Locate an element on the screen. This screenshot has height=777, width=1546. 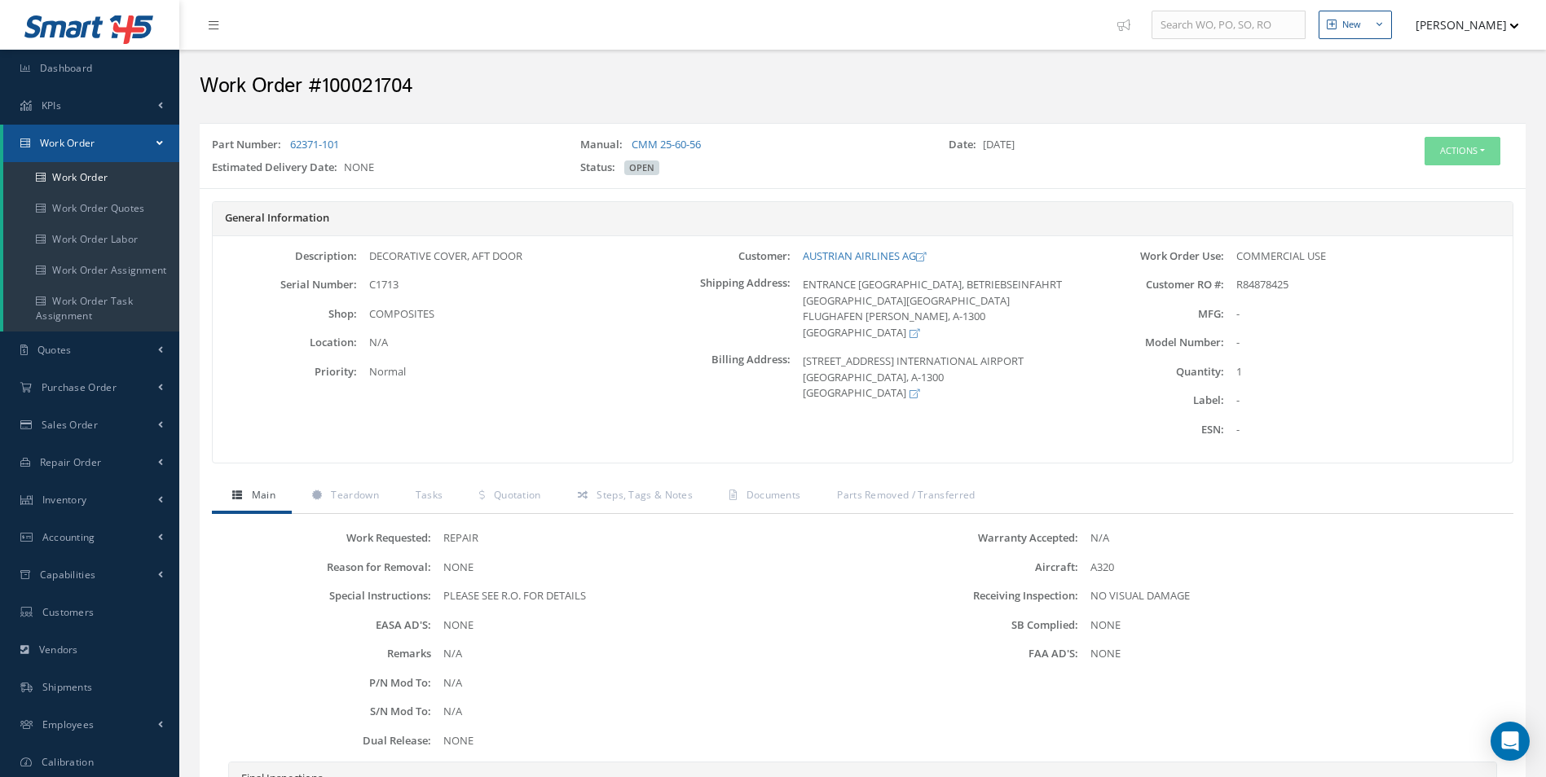
span: R84878425 is located at coordinates (1262, 284).